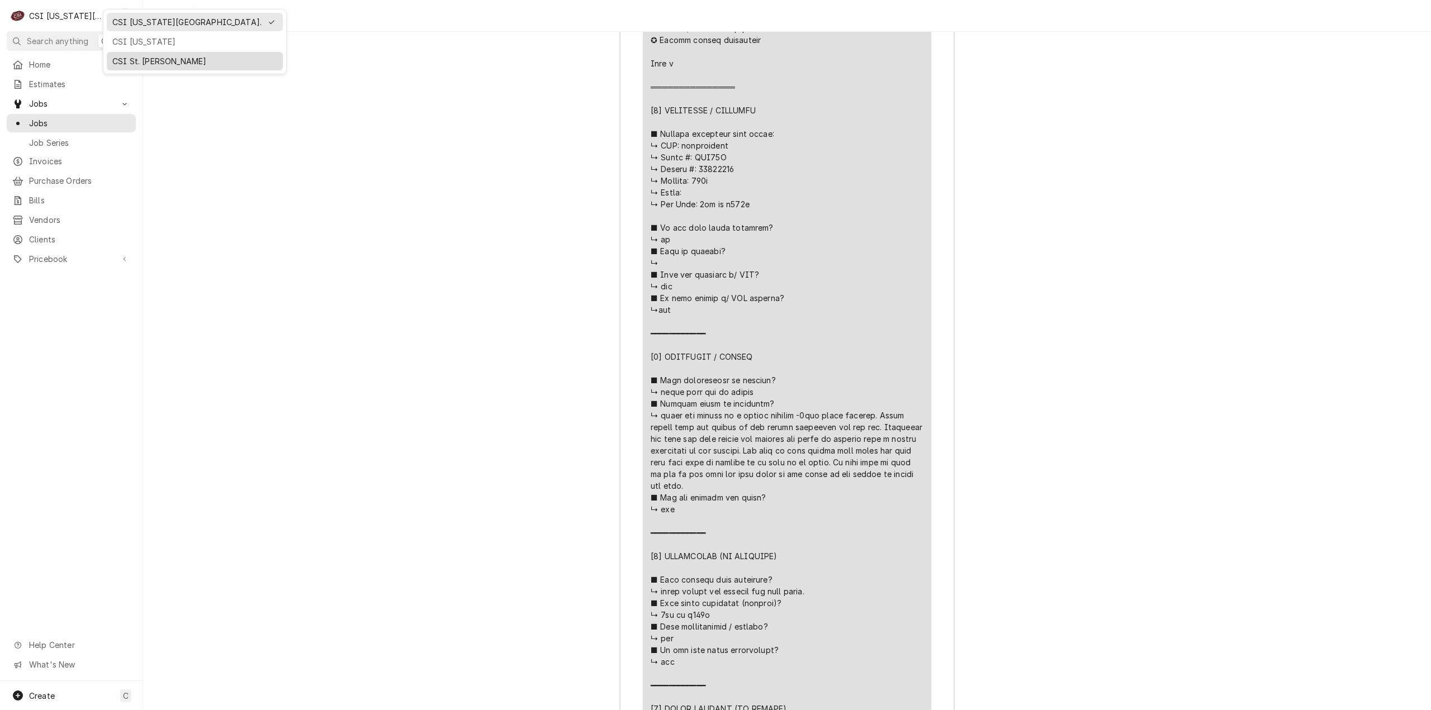 The image size is (1431, 710). I want to click on span: Job Series, so click(79, 143).